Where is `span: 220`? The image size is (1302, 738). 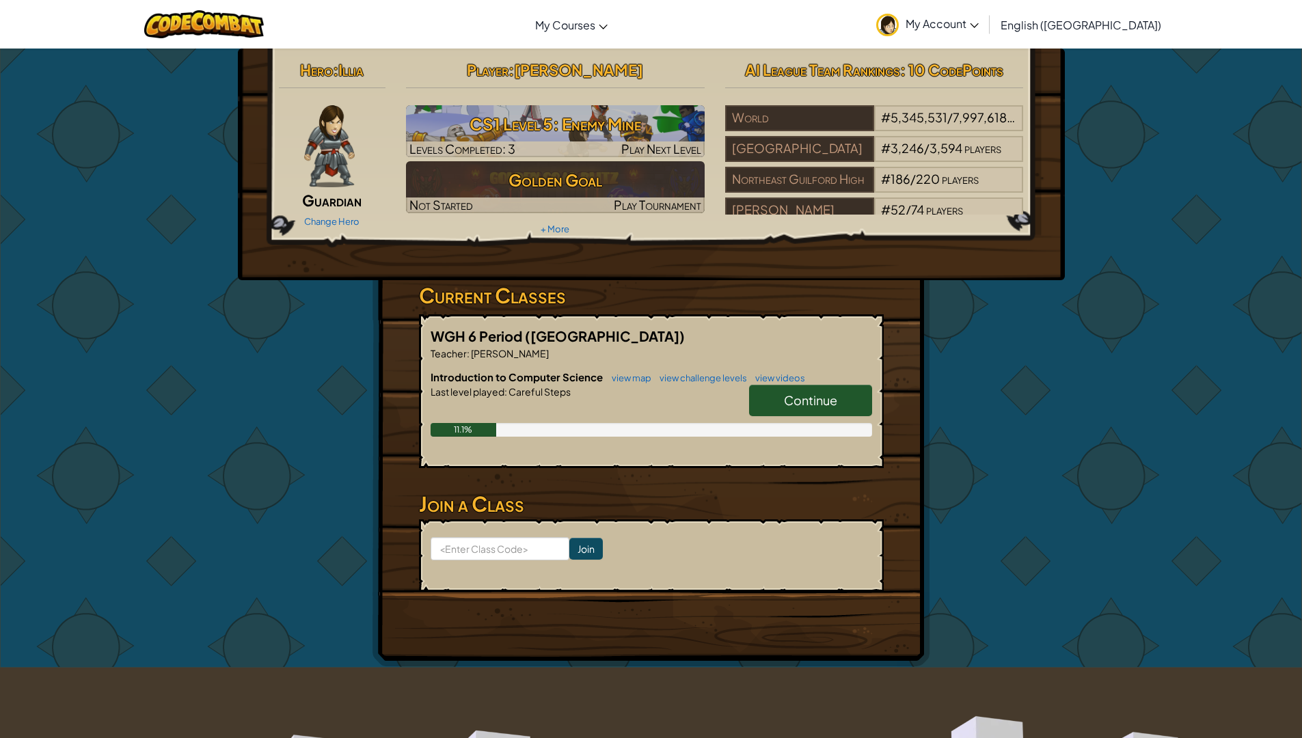 span: 220 is located at coordinates (927, 178).